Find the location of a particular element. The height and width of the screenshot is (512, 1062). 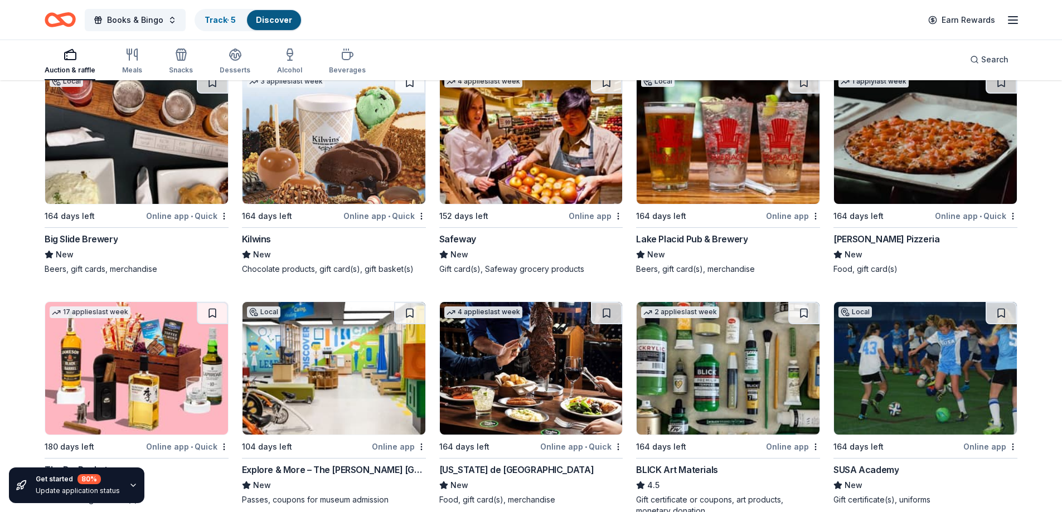

img: Image for Big Slide Brewery is located at coordinates (137, 138).